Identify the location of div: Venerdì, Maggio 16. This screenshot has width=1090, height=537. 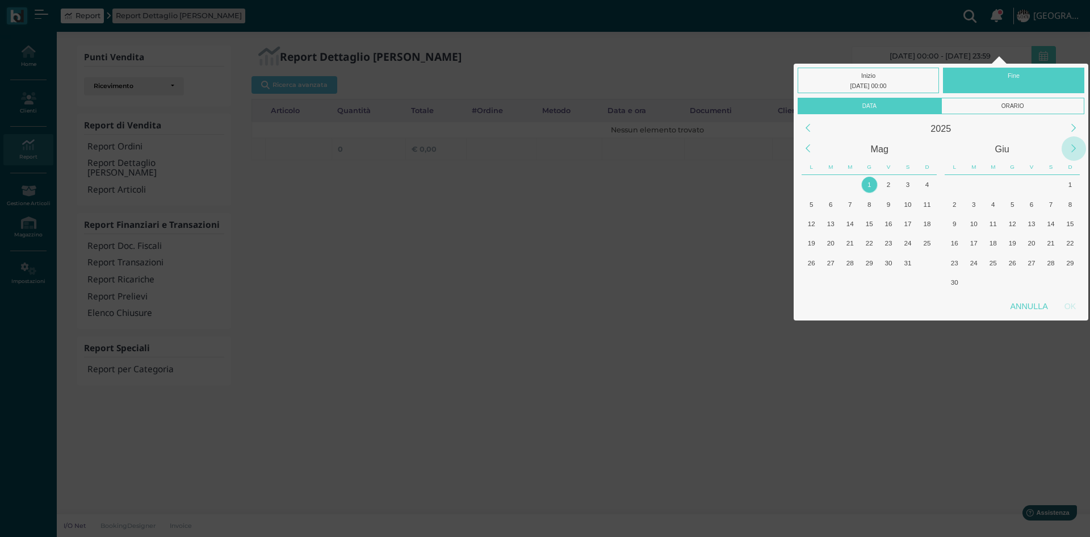
(889, 224).